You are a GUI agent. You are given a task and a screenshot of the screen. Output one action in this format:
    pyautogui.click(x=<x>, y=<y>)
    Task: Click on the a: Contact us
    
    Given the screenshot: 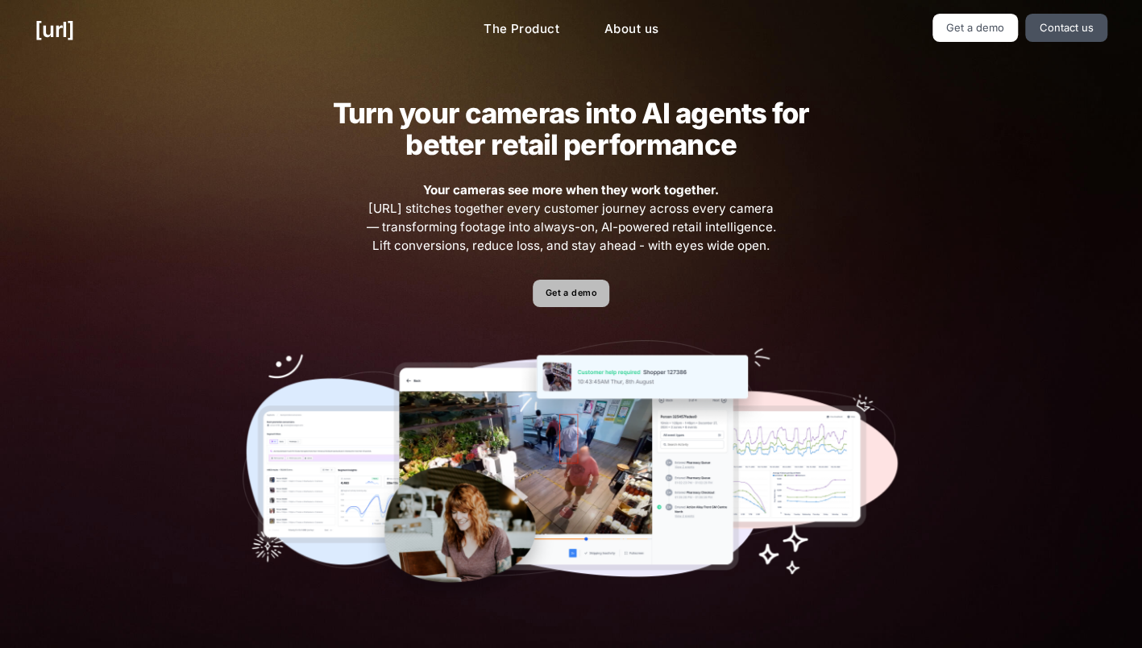 What is the action you would take?
    pyautogui.click(x=1066, y=27)
    